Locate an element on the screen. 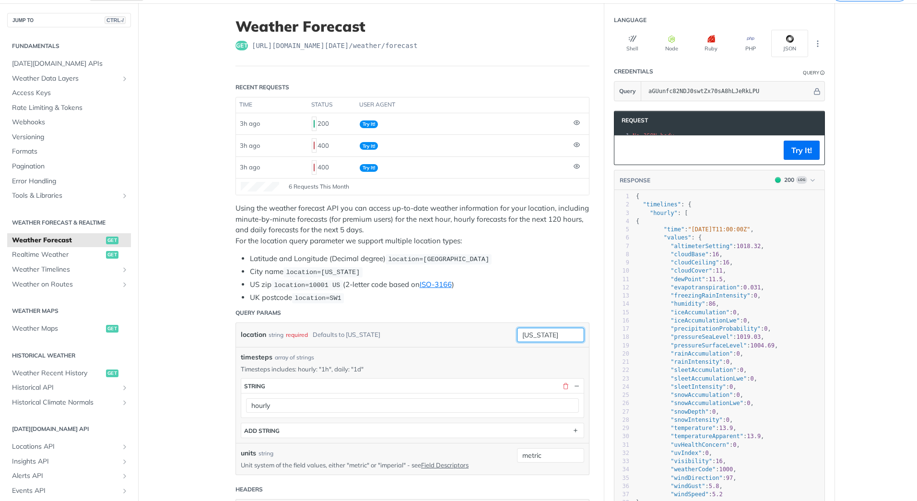 Image resolution: width=917 pixels, height=501 pixels. button: Show subpages for Weather on Routes is located at coordinates (125, 285).